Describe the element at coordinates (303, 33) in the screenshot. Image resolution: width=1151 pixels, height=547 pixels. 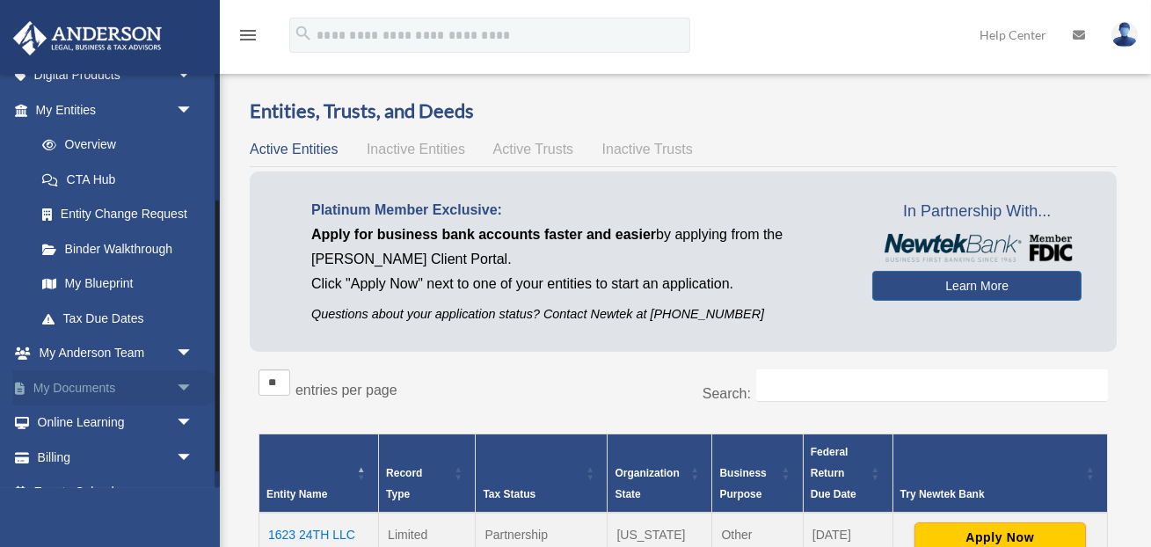
I see `i: search` at that location.